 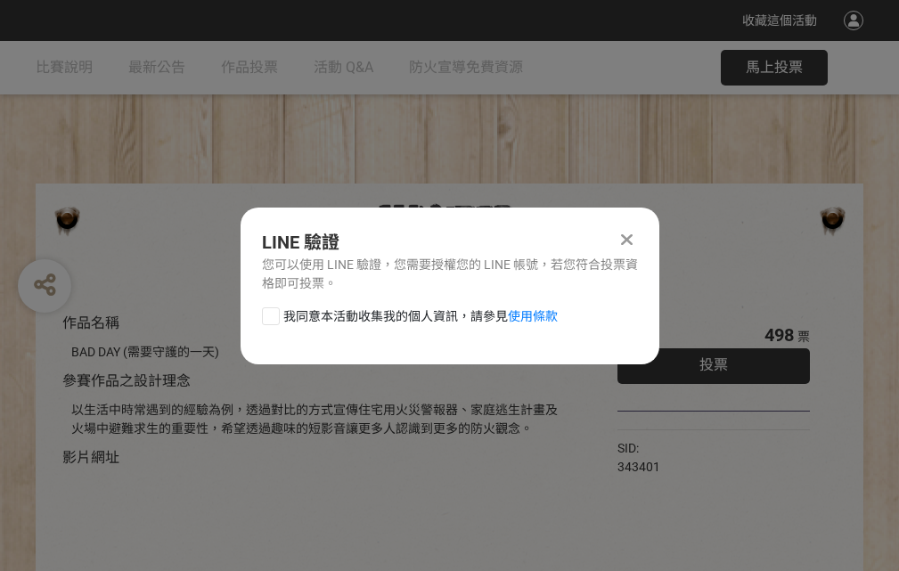 What do you see at coordinates (533, 316) in the screenshot?
I see `a: 使用條款` at bounding box center [533, 316].